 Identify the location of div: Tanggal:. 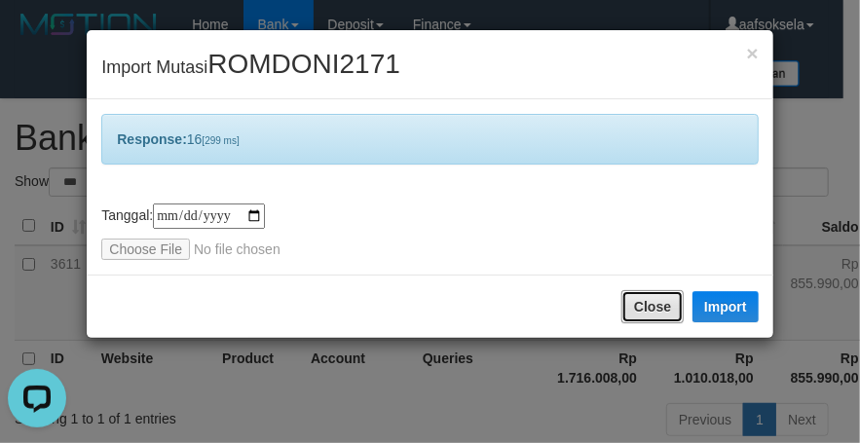
(429, 232).